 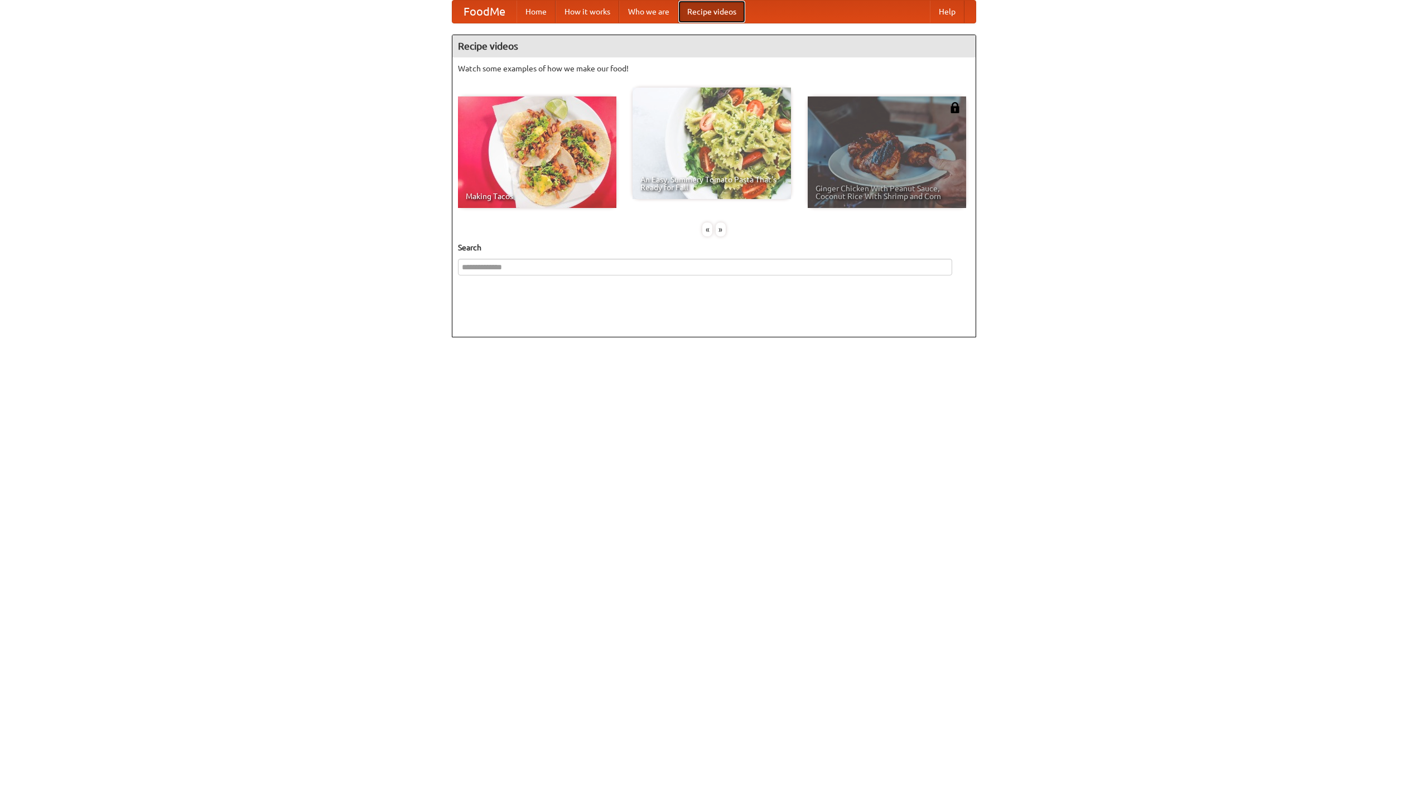 What do you see at coordinates (537, 196) in the screenshot?
I see `span: Making Tacos` at bounding box center [537, 196].